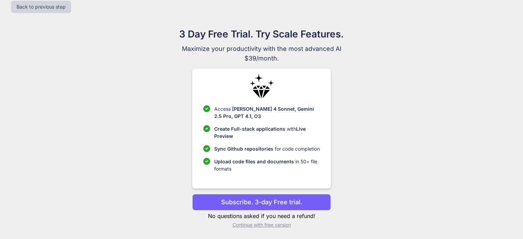 This screenshot has width=523, height=239. I want to click on p: Access, so click(267, 112).